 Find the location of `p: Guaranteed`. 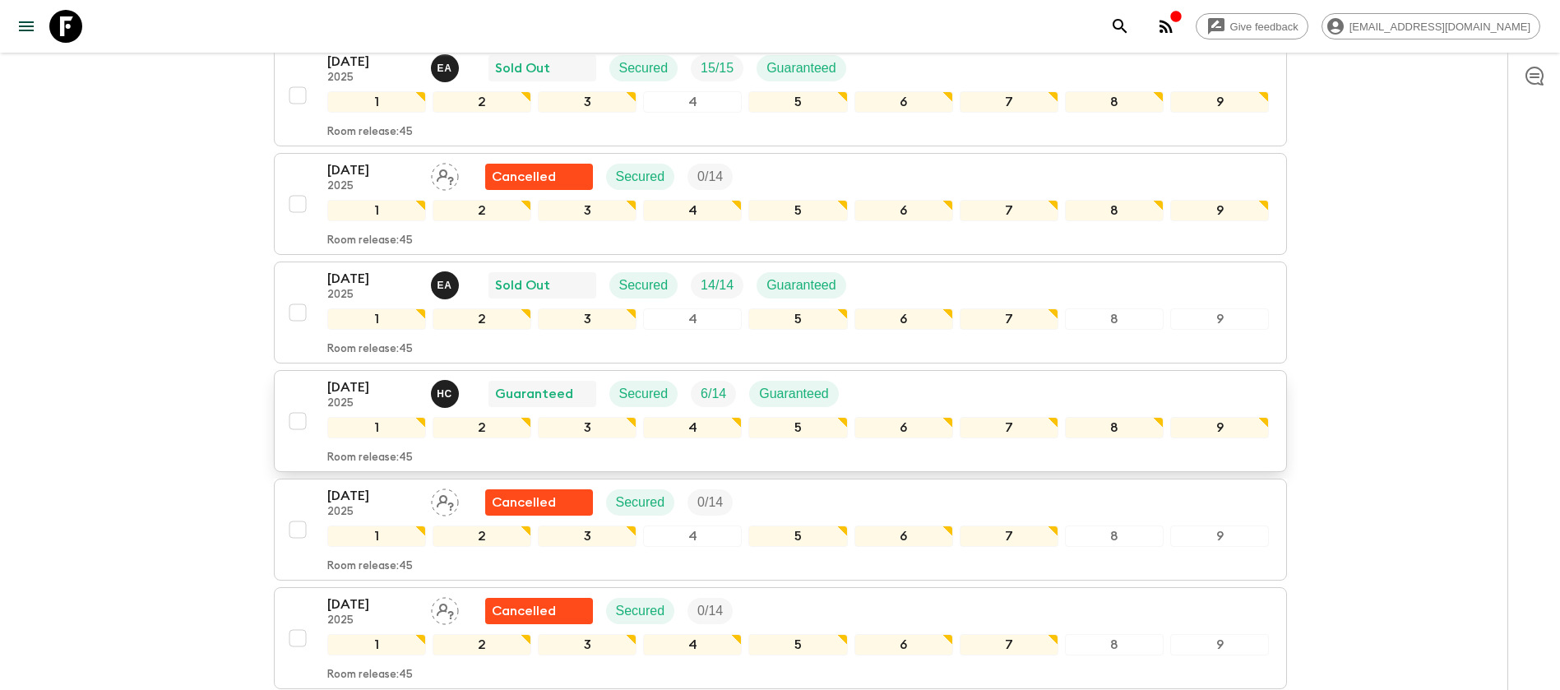

p: Guaranteed is located at coordinates (534, 394).